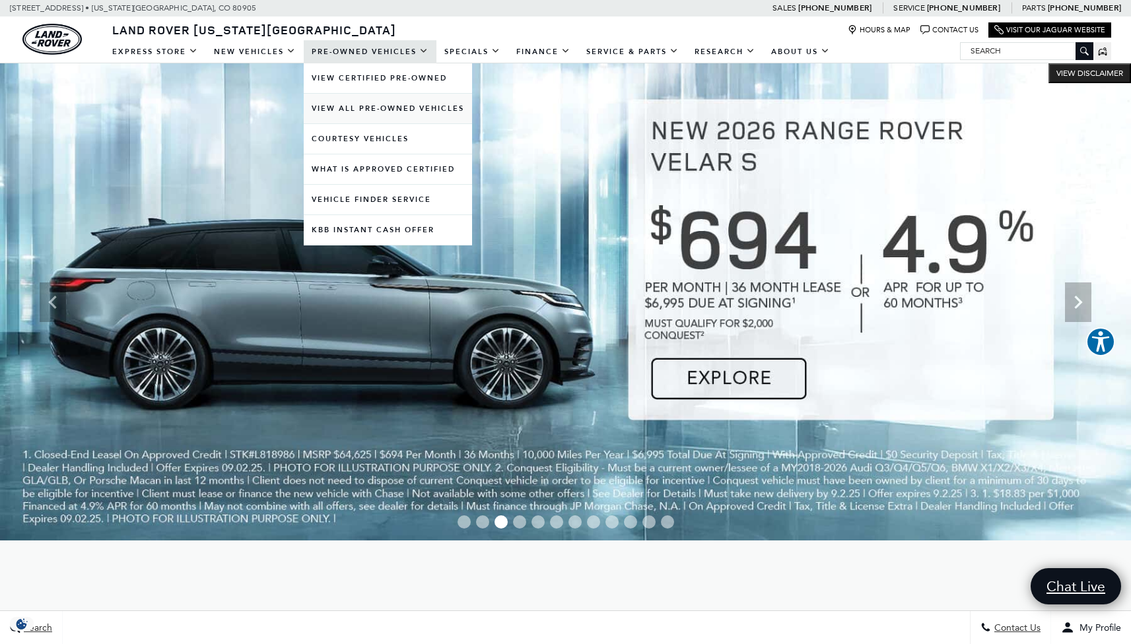 The height and width of the screenshot is (644, 1131). I want to click on a: Contact Us, so click(949, 30).